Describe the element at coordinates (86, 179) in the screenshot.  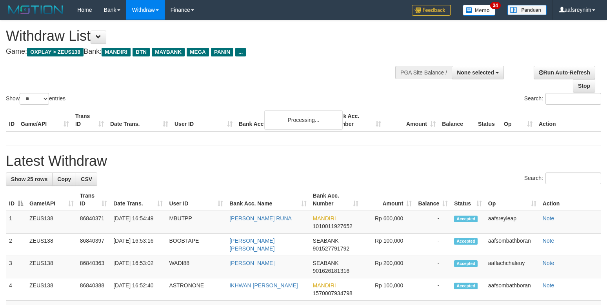
I see `span: CSV` at that location.